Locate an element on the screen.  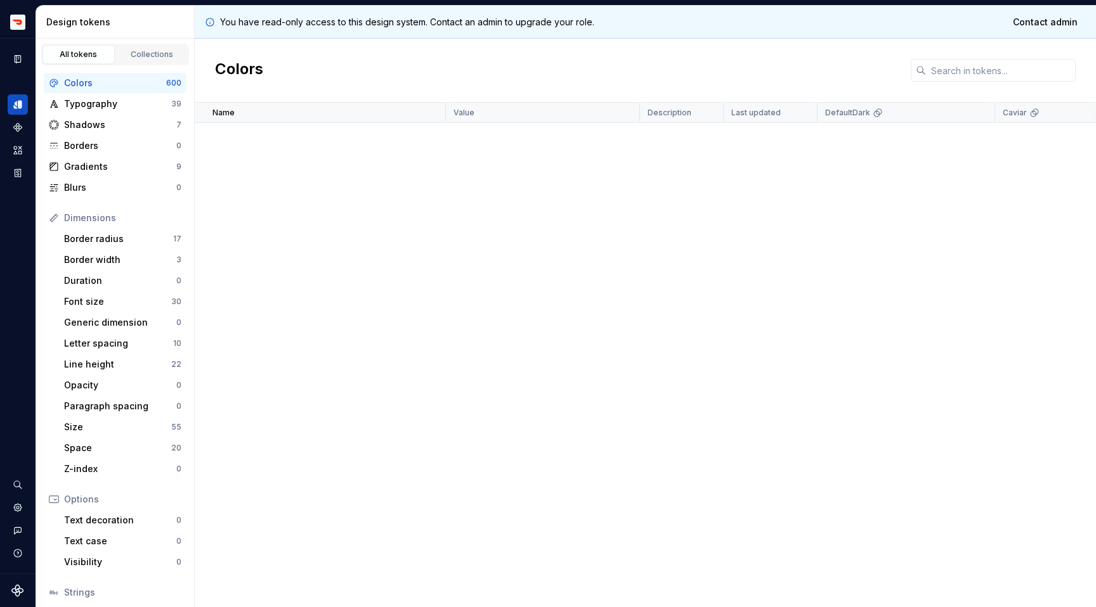
div: 600 is located at coordinates (174, 83).